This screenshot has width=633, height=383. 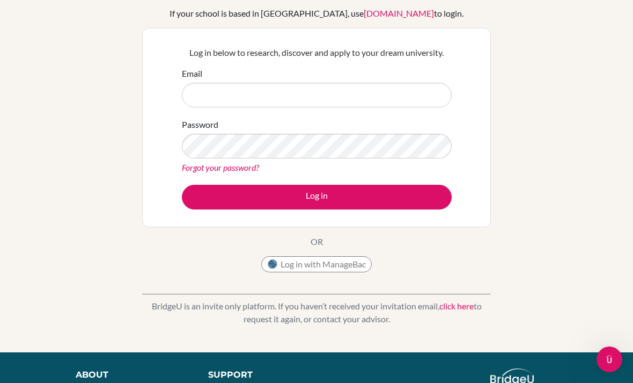 What do you see at coordinates (317, 197) in the screenshot?
I see `button: Log in` at bounding box center [317, 197].